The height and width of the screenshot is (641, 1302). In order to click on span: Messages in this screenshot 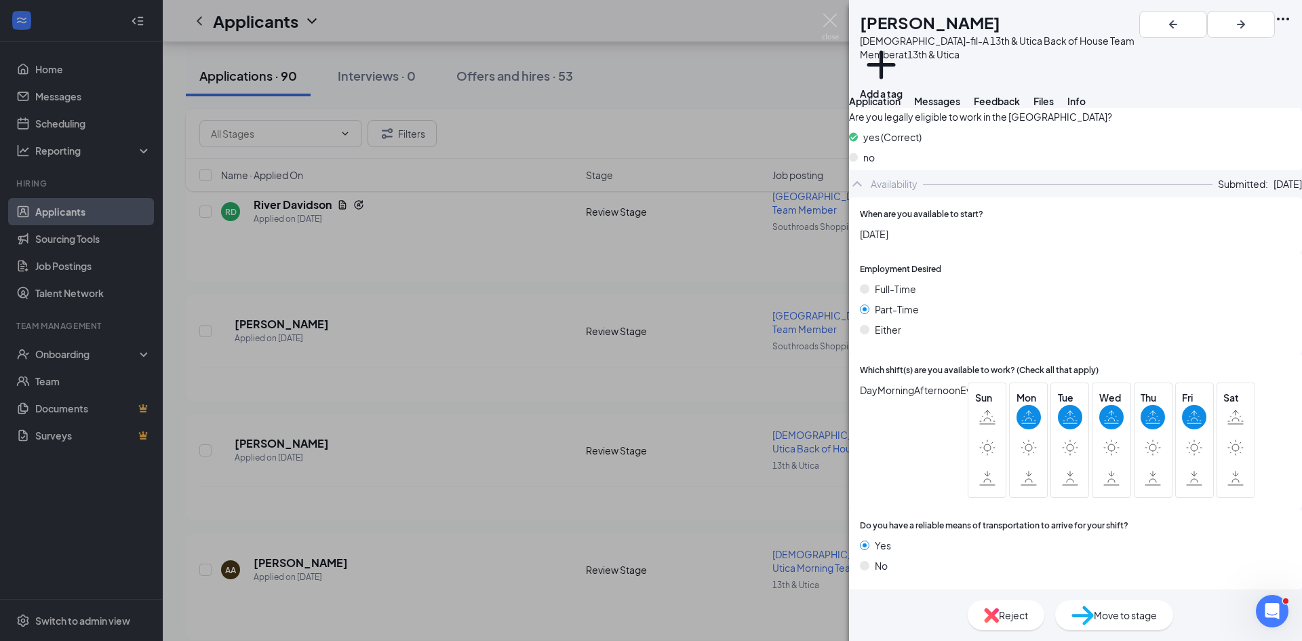, I will do `click(937, 101)`.